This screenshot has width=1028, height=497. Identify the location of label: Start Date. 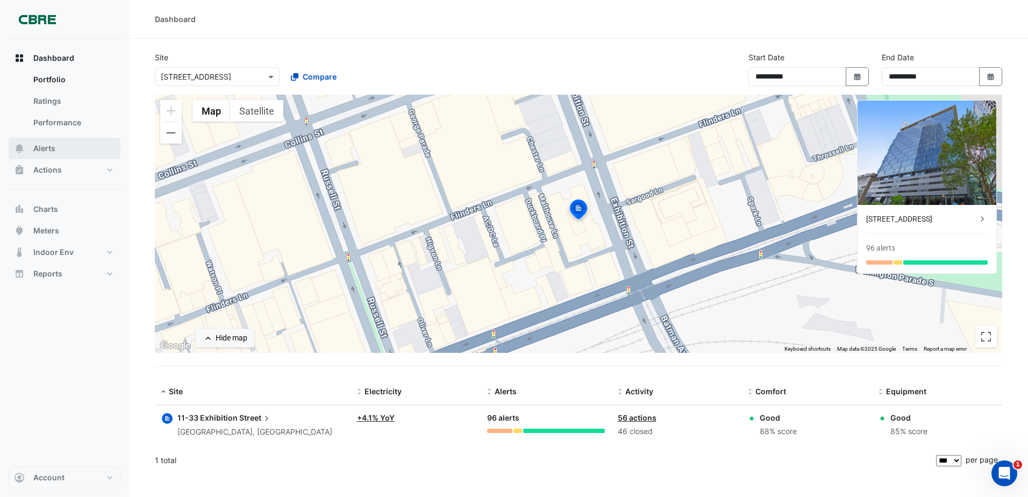
(766, 57).